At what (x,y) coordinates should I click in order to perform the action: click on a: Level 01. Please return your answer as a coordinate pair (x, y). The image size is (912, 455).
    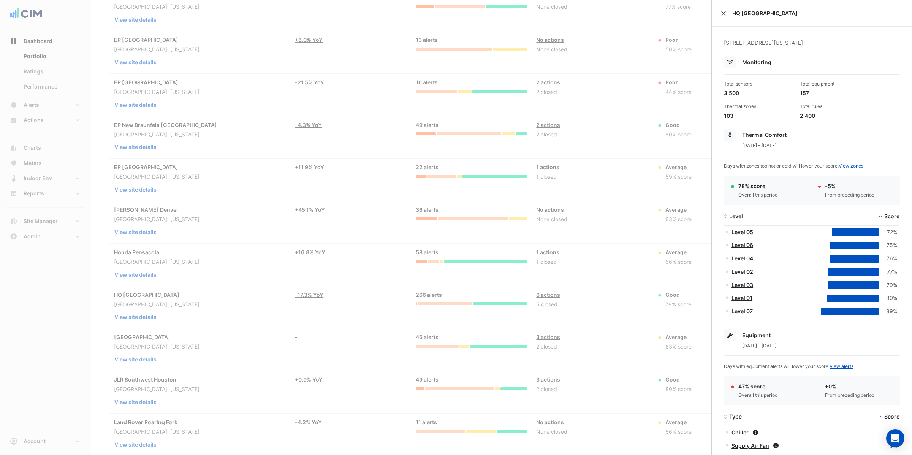
    Looking at the image, I should click on (742, 298).